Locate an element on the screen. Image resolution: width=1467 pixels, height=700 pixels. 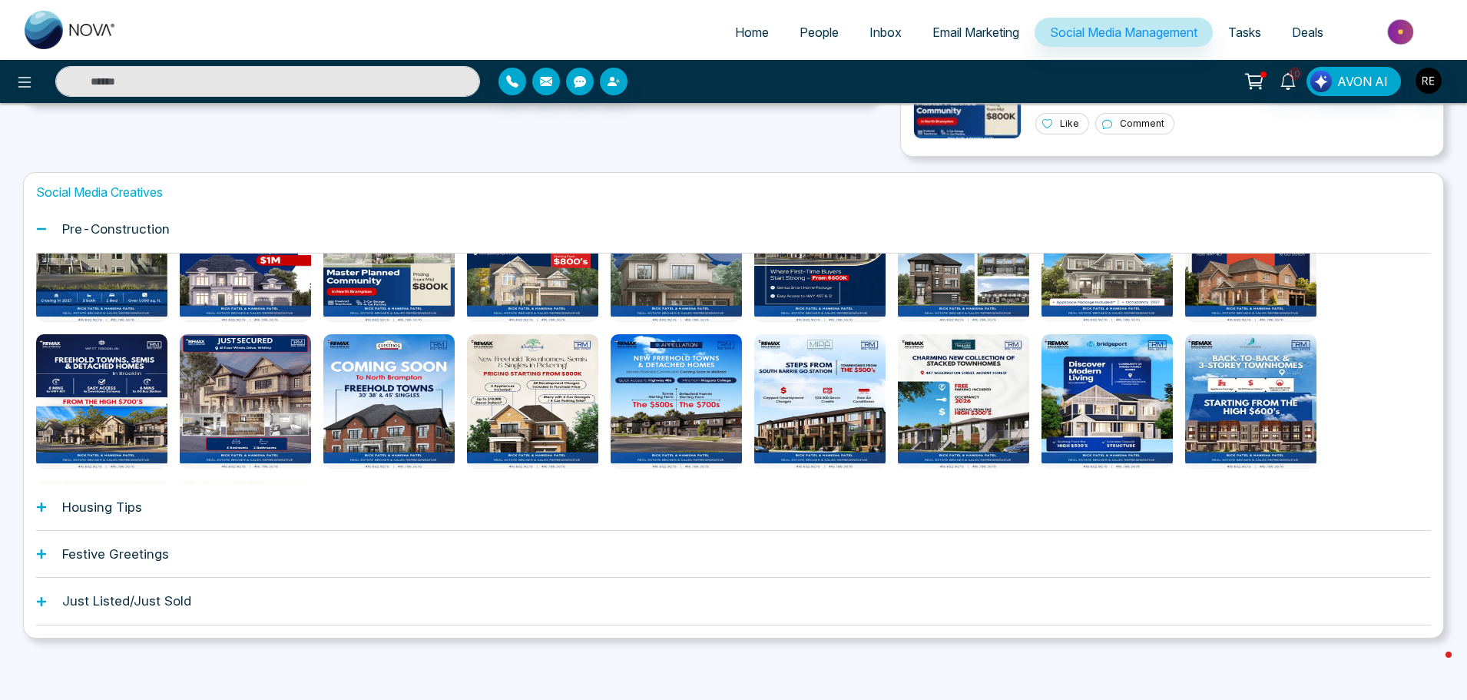
a: Deals is located at coordinates (1307, 32).